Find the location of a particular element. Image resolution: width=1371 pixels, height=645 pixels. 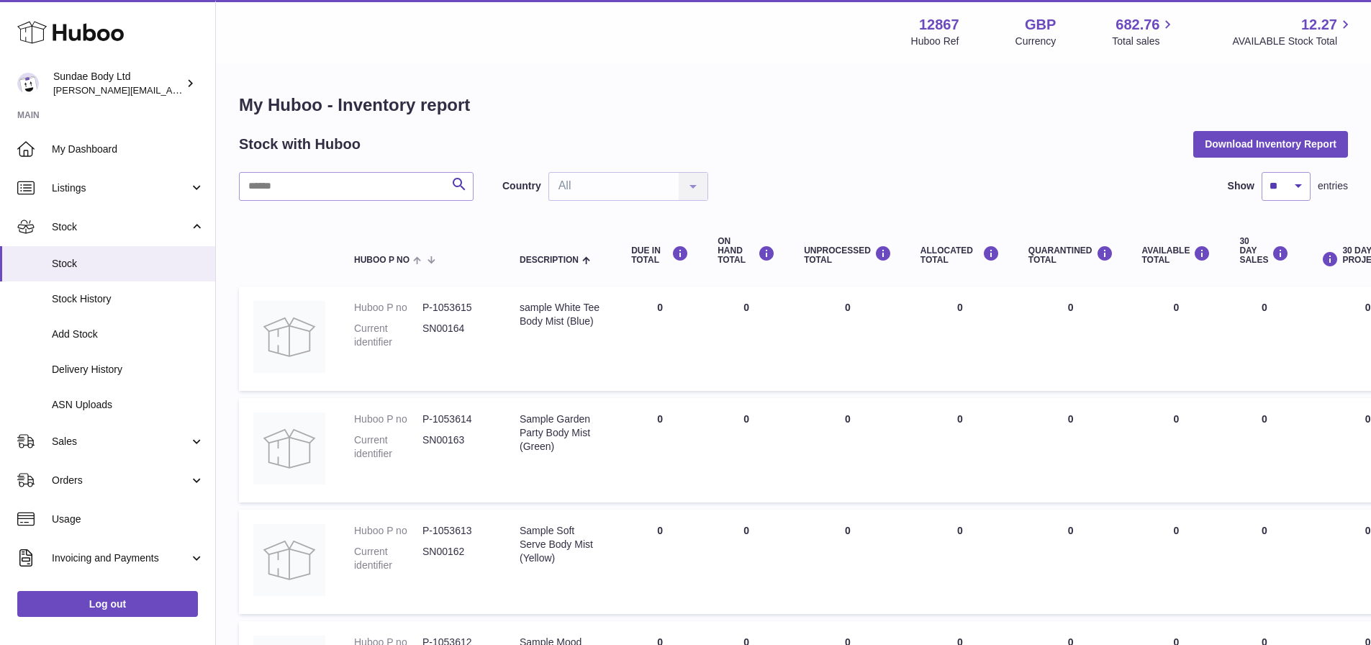

dd: SN00164 is located at coordinates (456, 335).